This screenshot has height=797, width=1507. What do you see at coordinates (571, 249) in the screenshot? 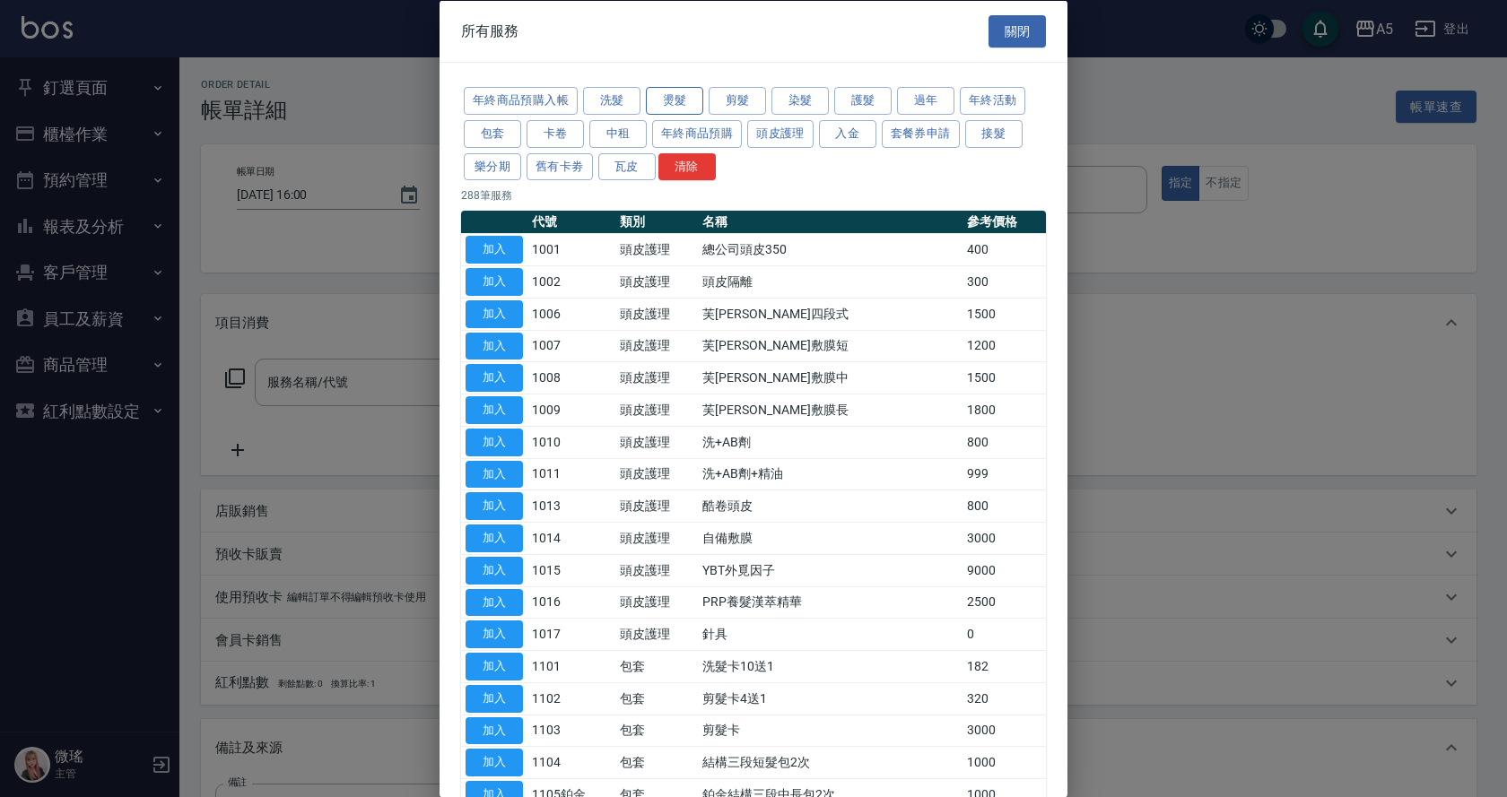
I see `td: 1001` at bounding box center [571, 249].